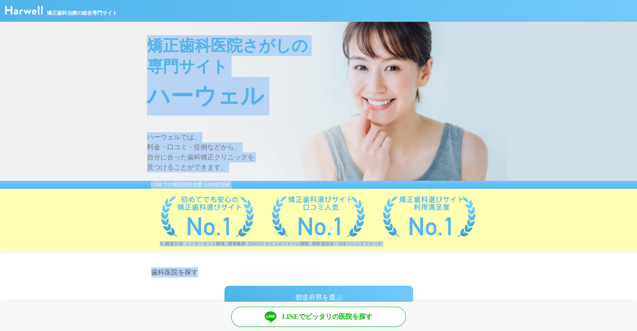 Image resolution: width=637 pixels, height=331 pixels. I want to click on h2: 歯科医院を探す, so click(318, 272).